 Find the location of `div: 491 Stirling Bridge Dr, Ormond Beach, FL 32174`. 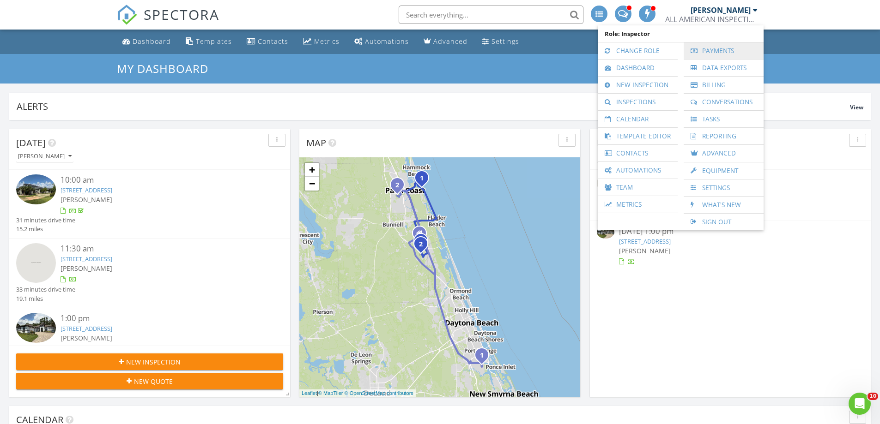

div: 491 Stirling Bridge Dr, Ormond Beach, FL 32174 is located at coordinates (423, 247).